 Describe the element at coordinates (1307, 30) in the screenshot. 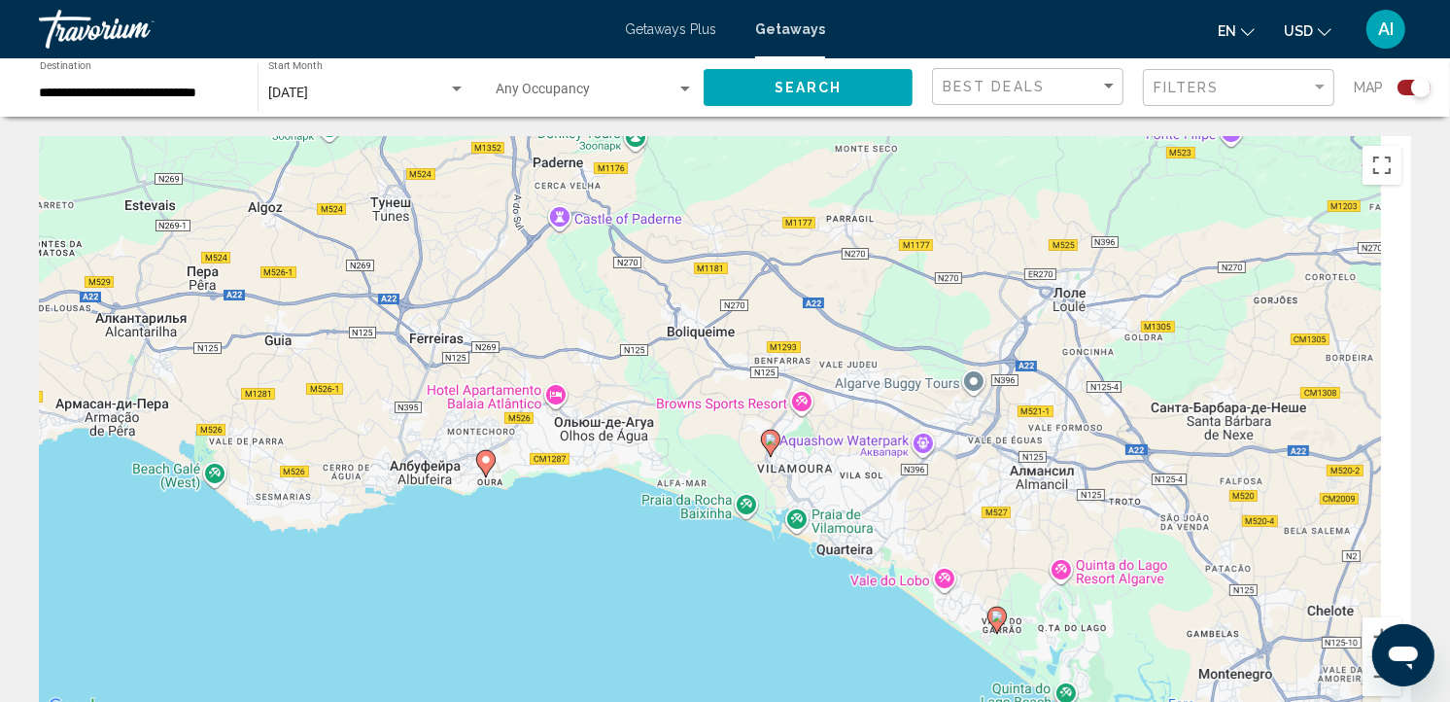

I see `button: Change currency` at that location.